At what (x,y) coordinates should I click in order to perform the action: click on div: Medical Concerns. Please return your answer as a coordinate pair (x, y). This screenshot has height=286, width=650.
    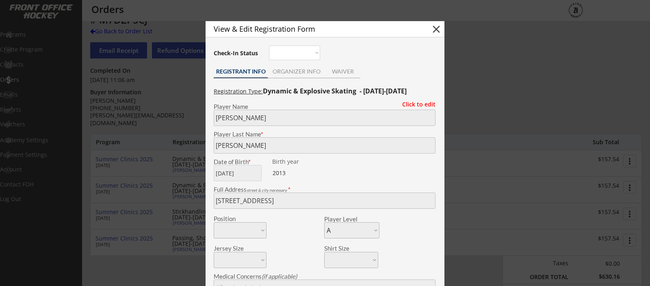
    Looking at the image, I should click on (324, 276).